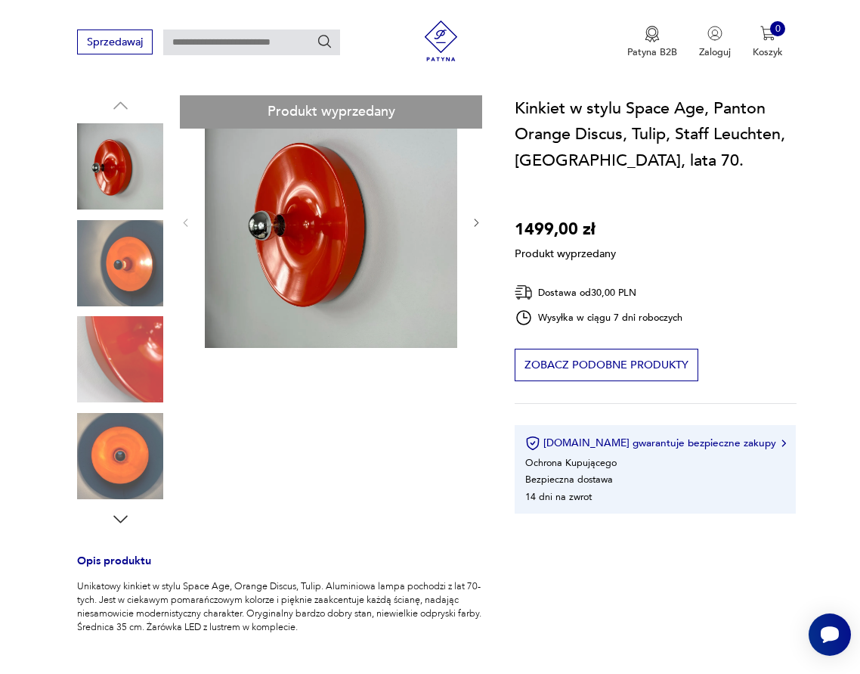 Image resolution: width=860 pixels, height=674 pixels. What do you see at coordinates (715, 33) in the screenshot?
I see `img: Ikonka użytkownika` at bounding box center [715, 33].